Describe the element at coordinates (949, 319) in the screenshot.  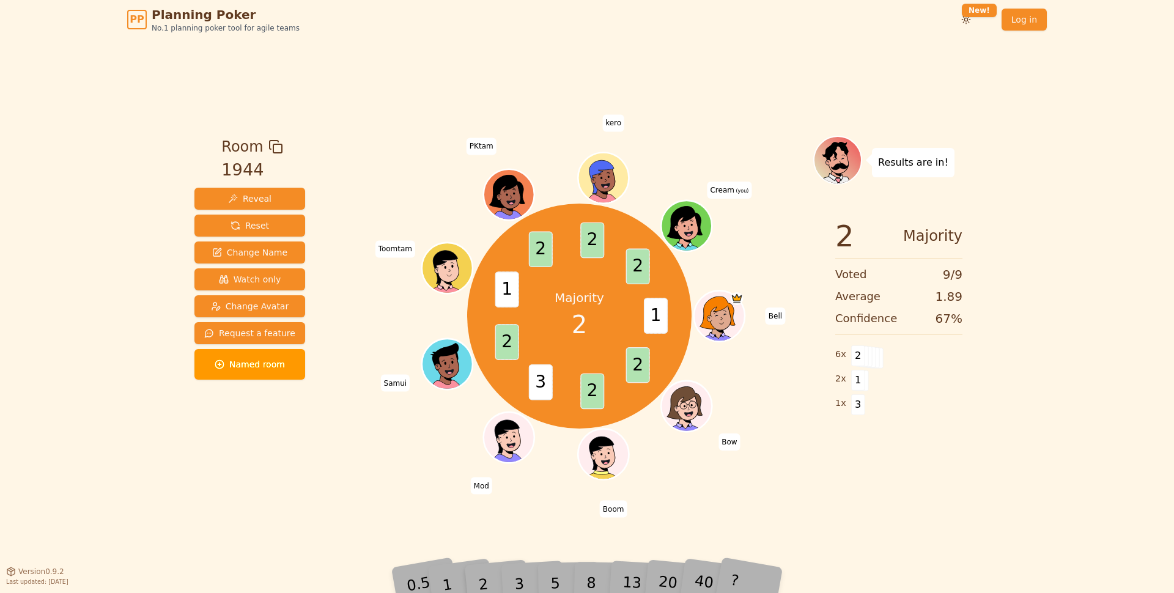
I see `span: 67 %` at that location.